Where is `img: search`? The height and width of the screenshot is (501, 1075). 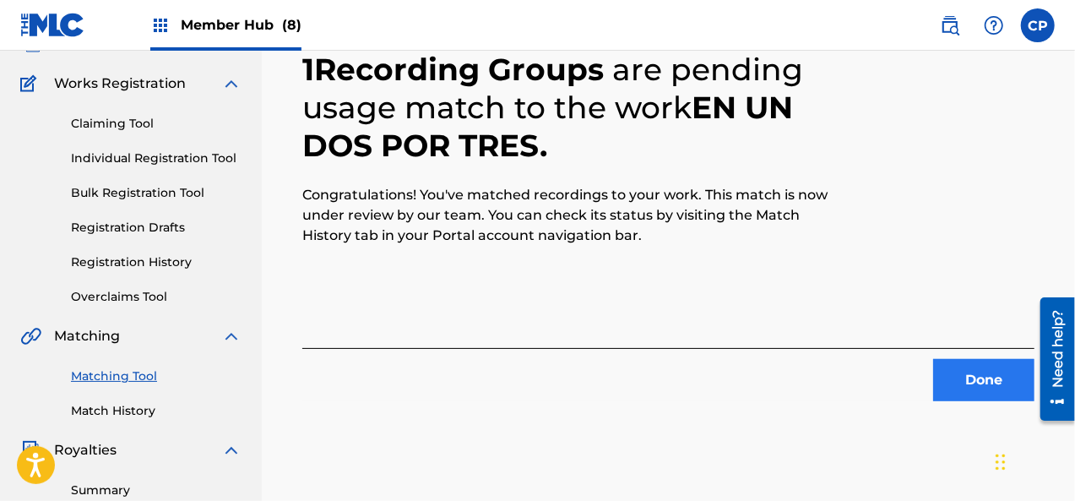 img: search is located at coordinates (950, 25).